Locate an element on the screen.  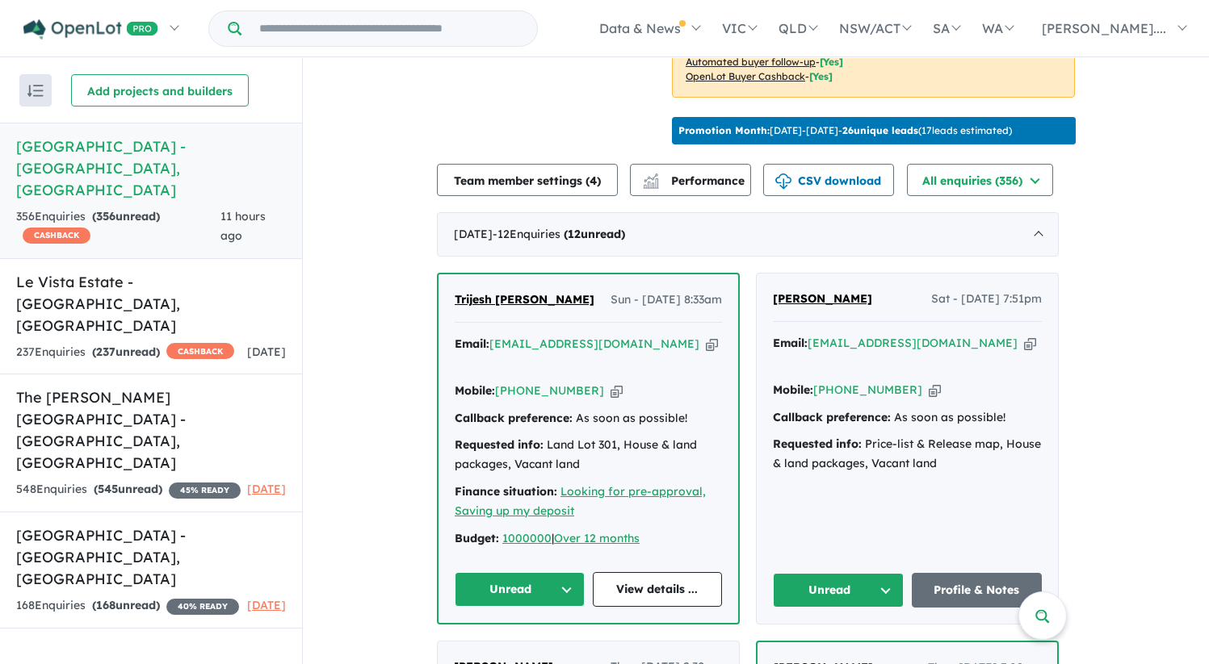
img: line-chart.svg is located at coordinates (651, 178).